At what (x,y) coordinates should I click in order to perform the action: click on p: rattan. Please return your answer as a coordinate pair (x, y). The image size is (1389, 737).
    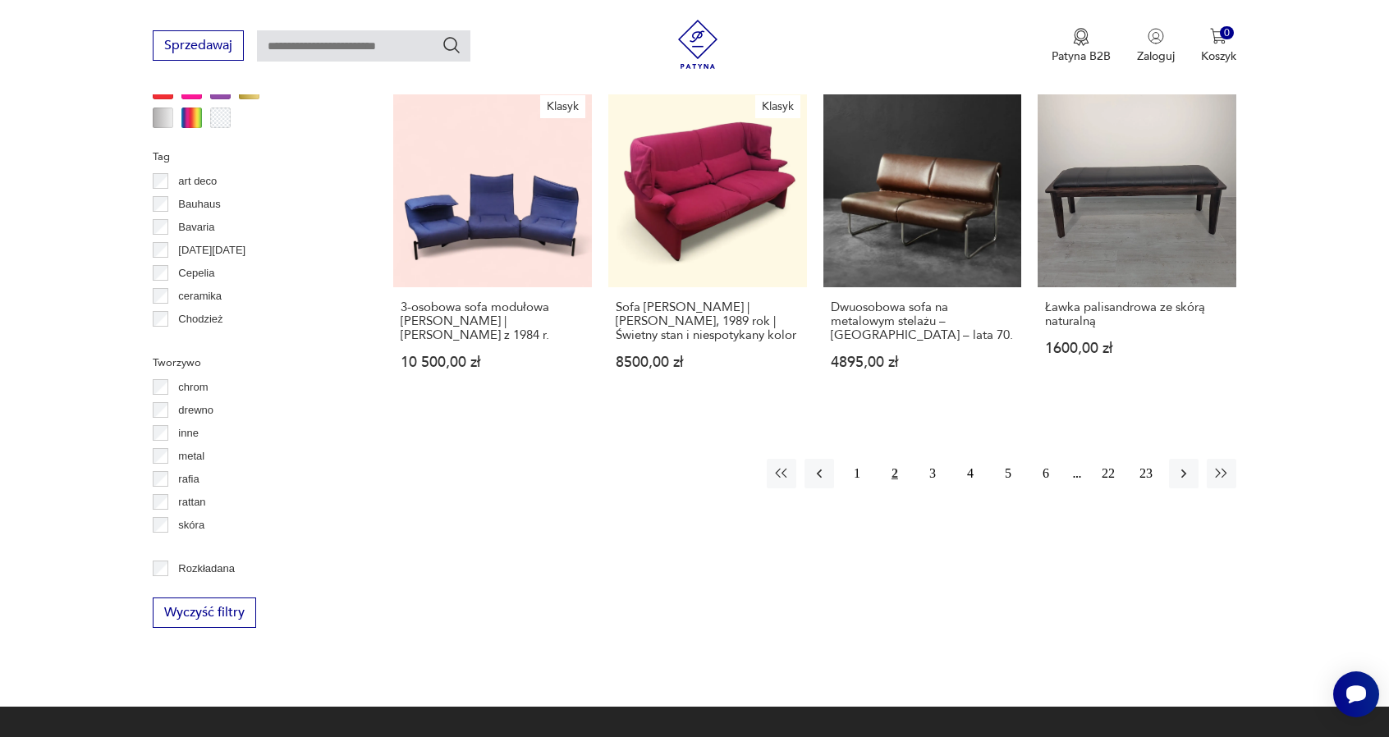
    Looking at the image, I should click on (191, 502).